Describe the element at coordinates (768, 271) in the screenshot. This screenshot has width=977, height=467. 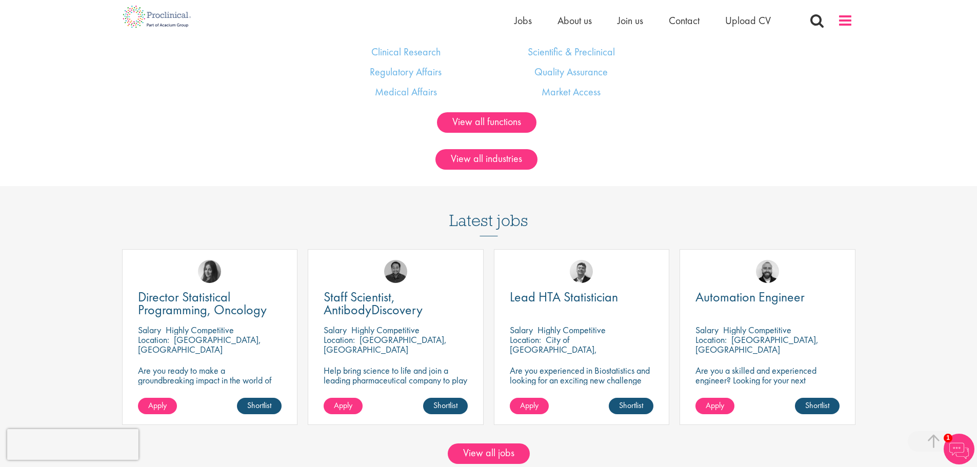
I see `a: Jordan Kiely` at that location.